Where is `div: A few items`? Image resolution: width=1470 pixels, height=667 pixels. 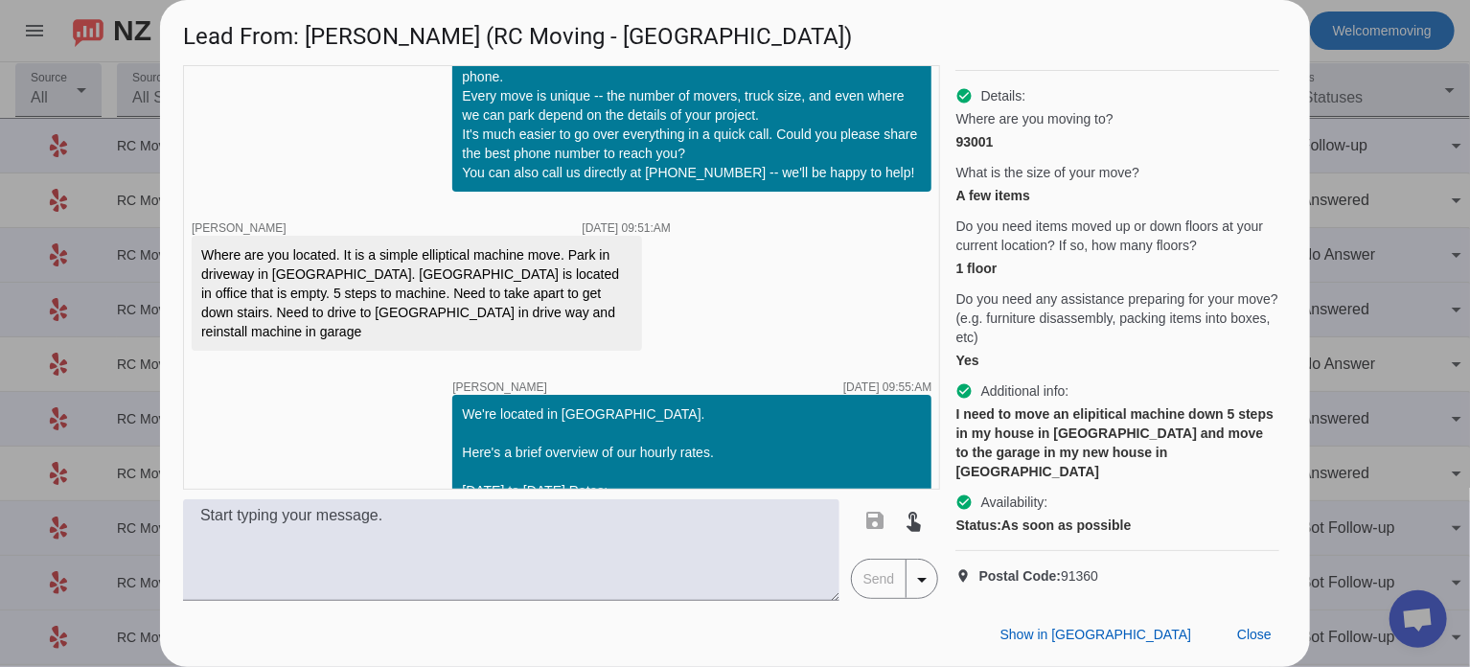 div: A few items is located at coordinates (1117, 195).